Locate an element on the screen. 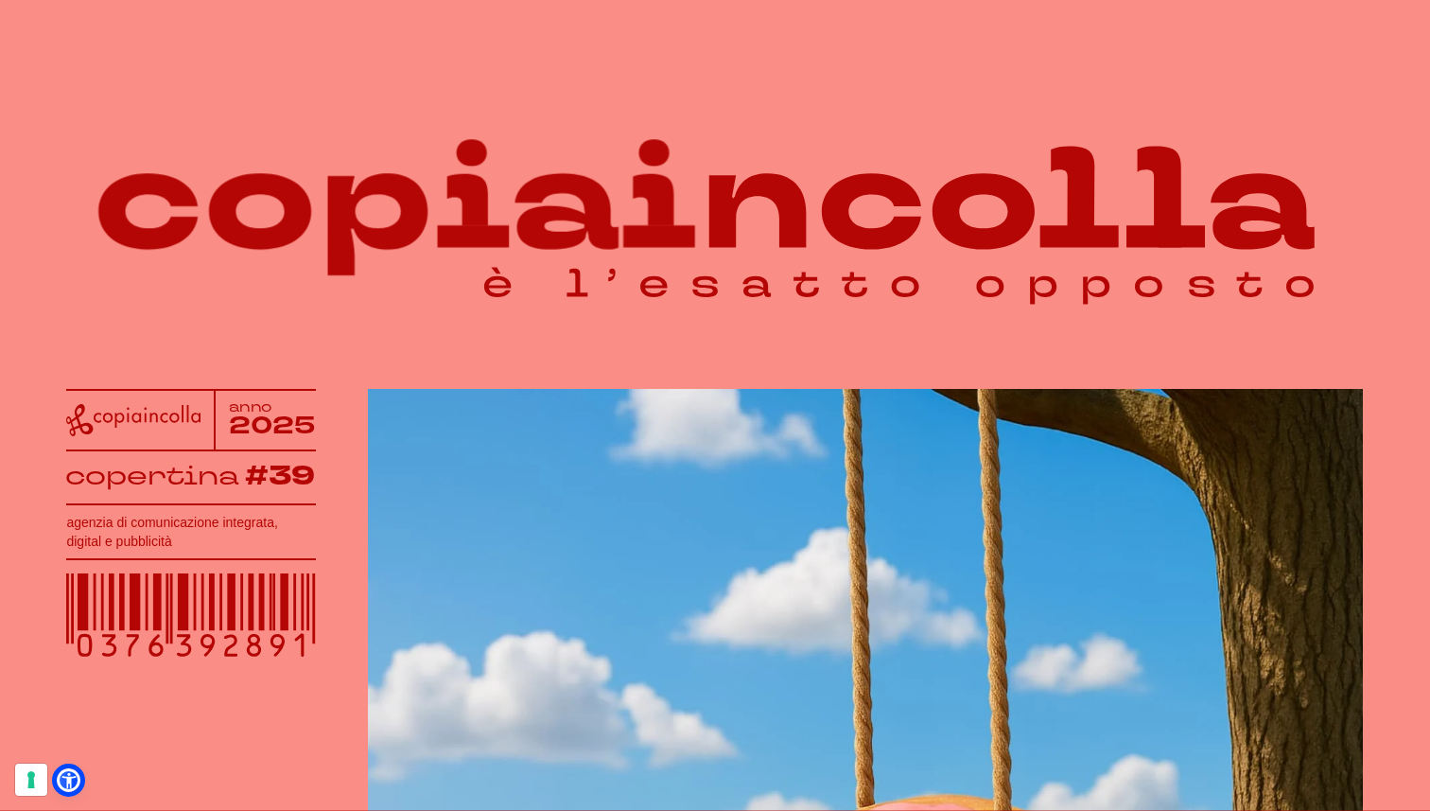 The width and height of the screenshot is (1430, 811). tspan: #39 is located at coordinates (279, 476).